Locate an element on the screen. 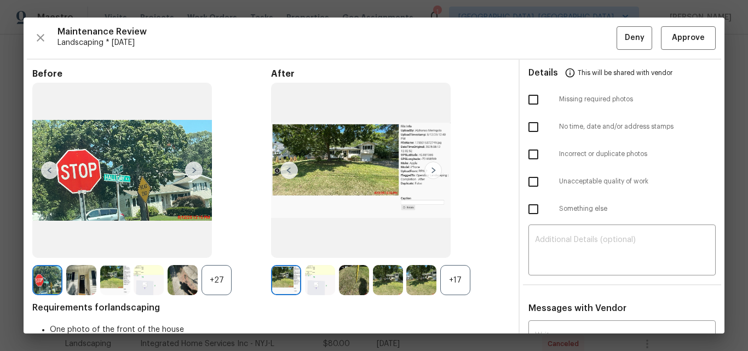  div: Incorrect or duplicate photos is located at coordinates (622, 155).